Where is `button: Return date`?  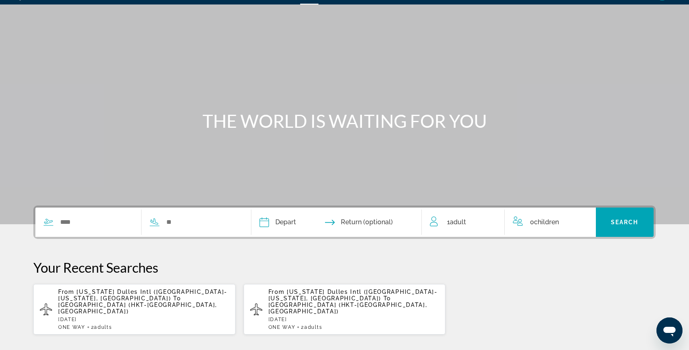
button: Return date is located at coordinates (359, 222).